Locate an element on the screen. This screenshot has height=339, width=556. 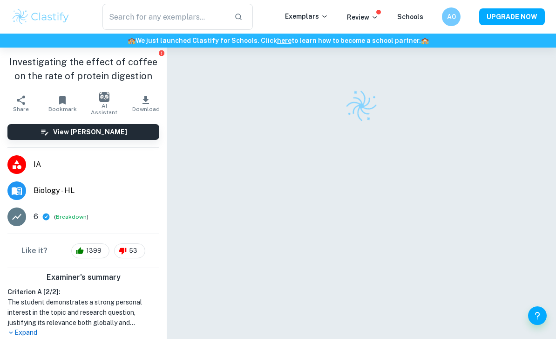
a: here is located at coordinates (284, 41).